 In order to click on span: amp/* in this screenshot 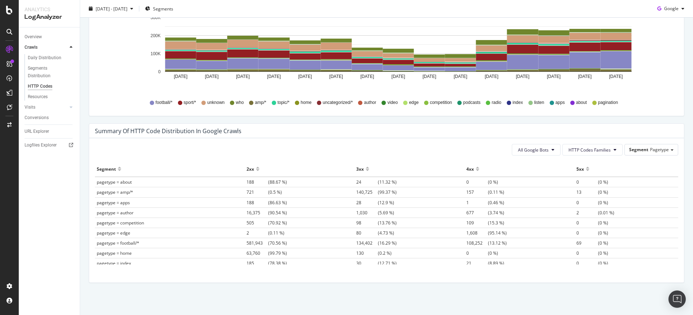, I will do `click(260, 103)`.